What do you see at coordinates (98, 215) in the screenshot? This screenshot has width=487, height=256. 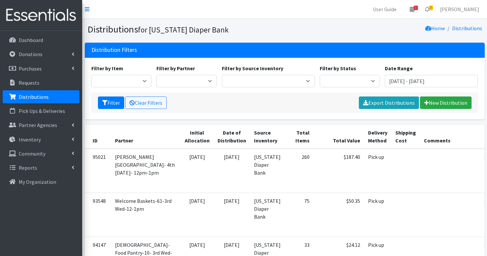 I see `td: 93548` at bounding box center [98, 215].